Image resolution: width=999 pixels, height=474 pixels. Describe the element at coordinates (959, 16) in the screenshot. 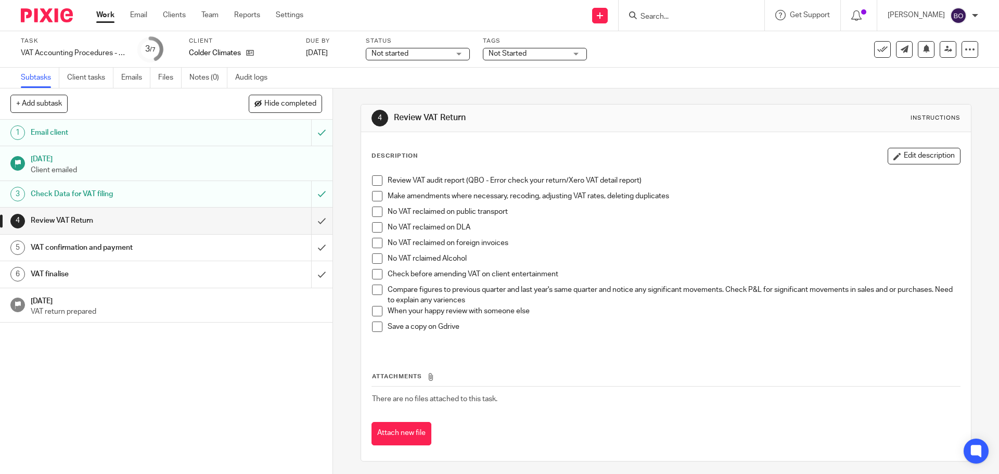

I see `img: svg%3E` at that location.